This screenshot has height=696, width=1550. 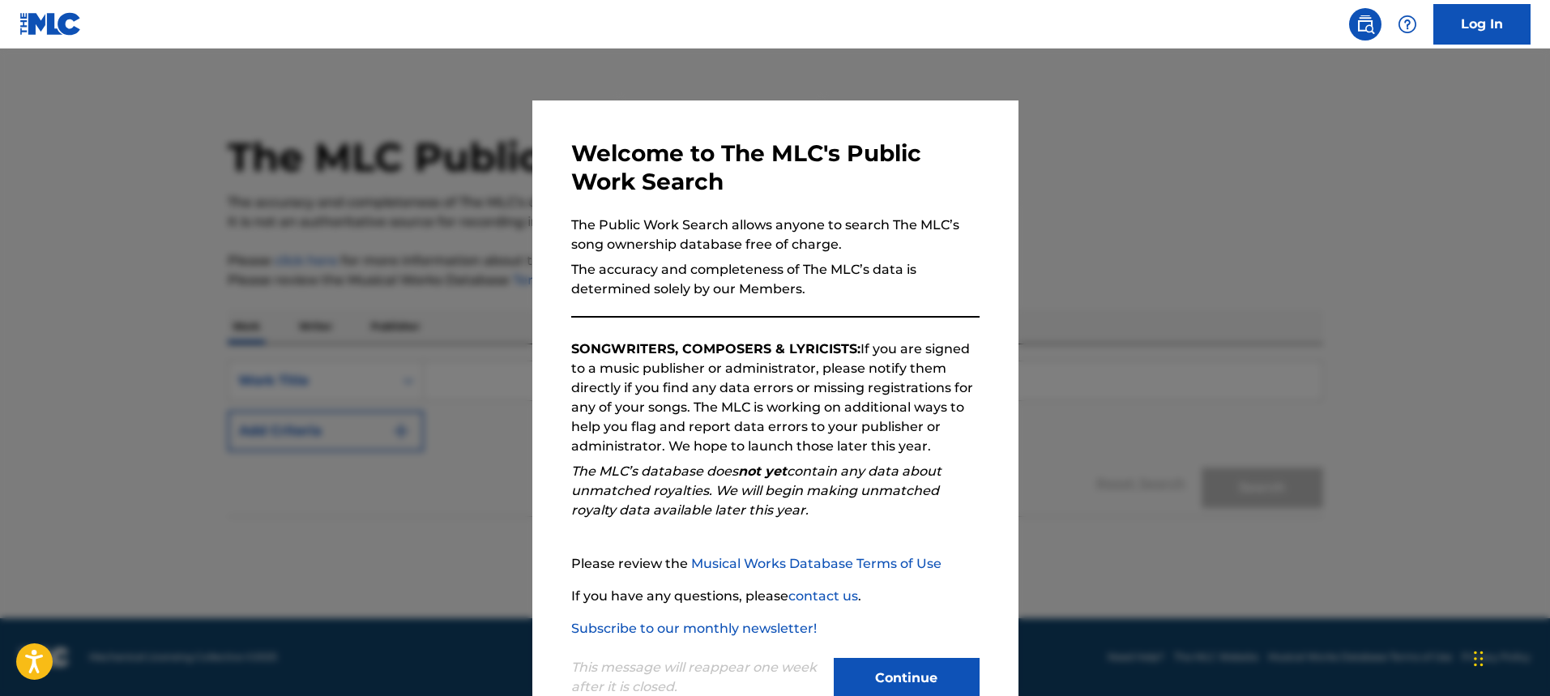 What do you see at coordinates (693, 628) in the screenshot?
I see `a: Subscribe to our monthly newsletter!` at bounding box center [693, 628].